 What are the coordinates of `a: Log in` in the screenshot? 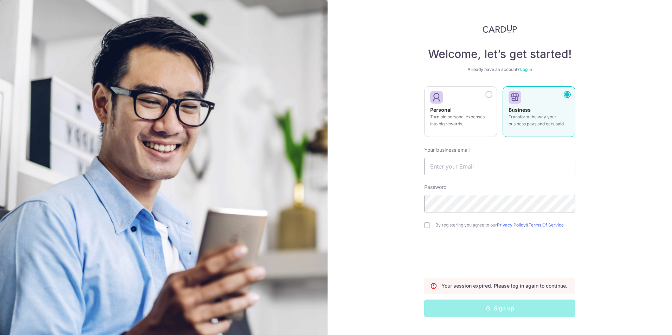 It's located at (526, 69).